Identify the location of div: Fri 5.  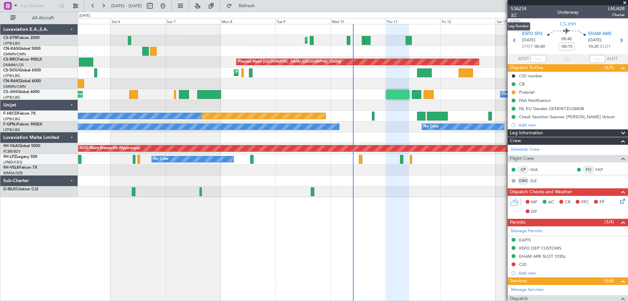
(83, 21).